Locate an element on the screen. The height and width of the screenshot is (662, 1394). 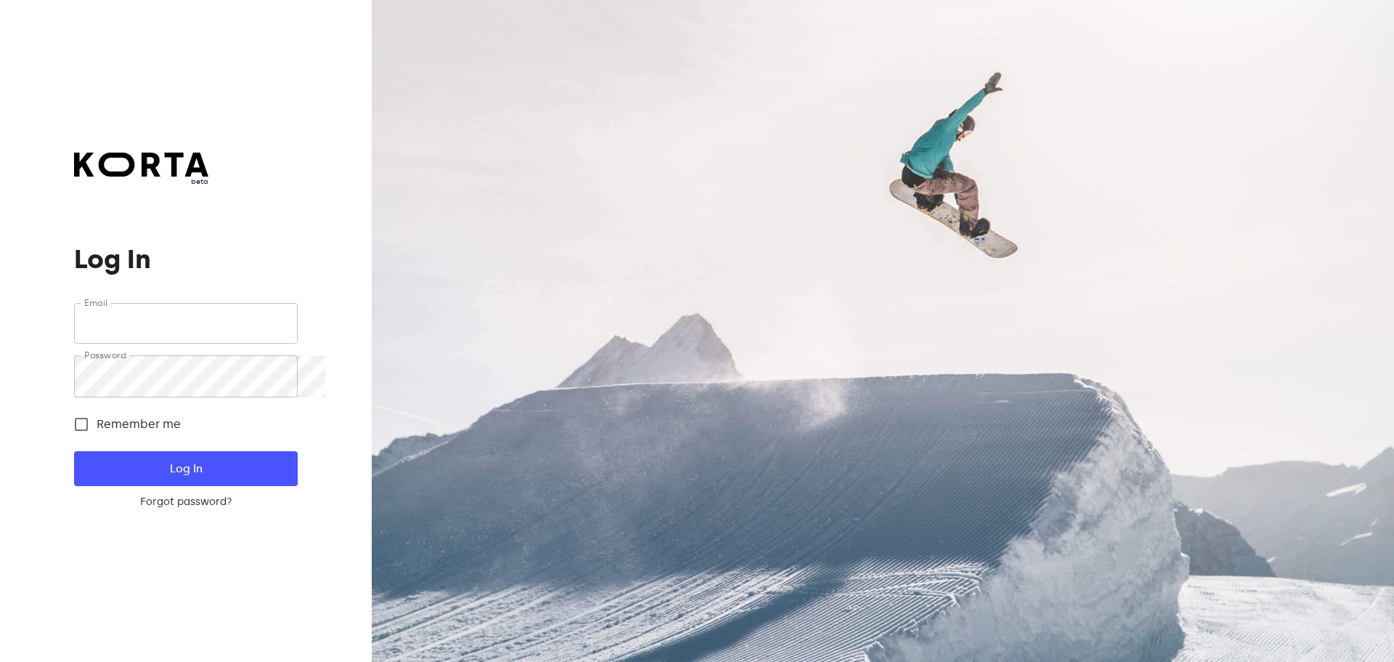
img: Korta is located at coordinates (141, 164).